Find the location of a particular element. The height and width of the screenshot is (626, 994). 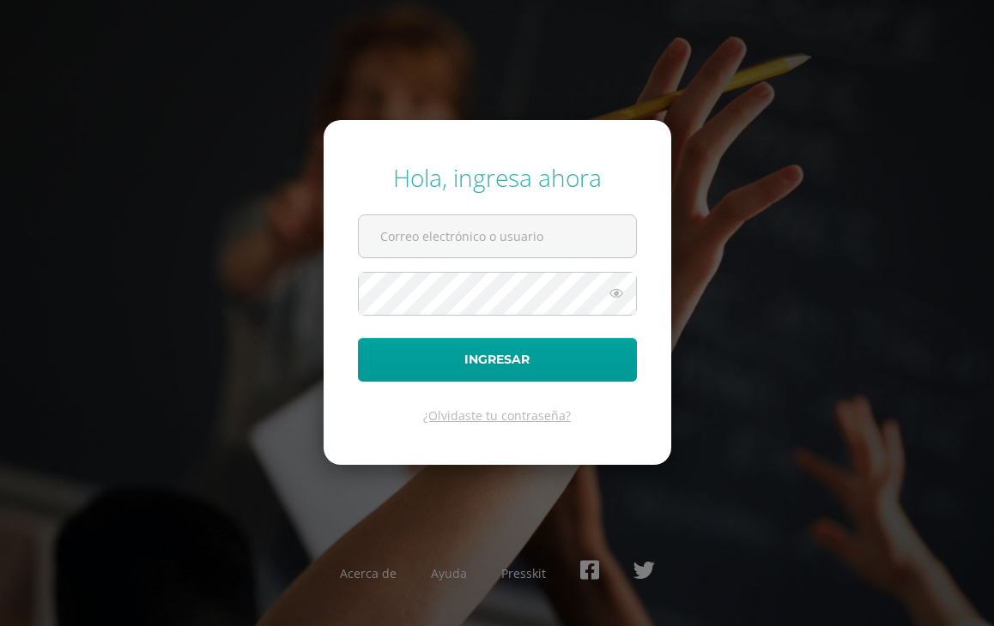

a: ¿Olvidaste tu contraseña? is located at coordinates (497, 415).